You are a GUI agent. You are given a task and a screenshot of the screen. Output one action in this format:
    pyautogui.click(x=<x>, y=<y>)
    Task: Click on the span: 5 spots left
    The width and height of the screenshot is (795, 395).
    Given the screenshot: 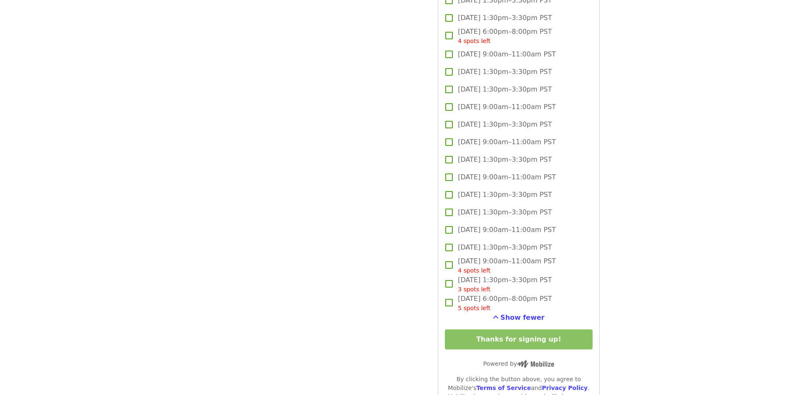 What is the action you would take?
    pyautogui.click(x=474, y=308)
    